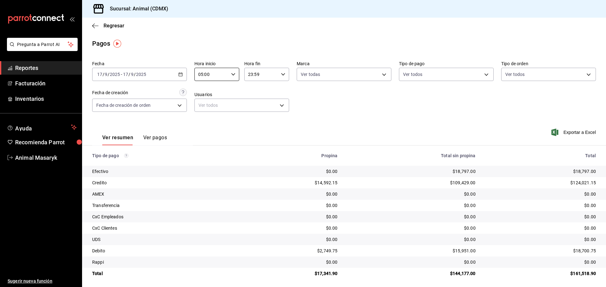  I want to click on div: CxC Clientes, so click(164, 228).